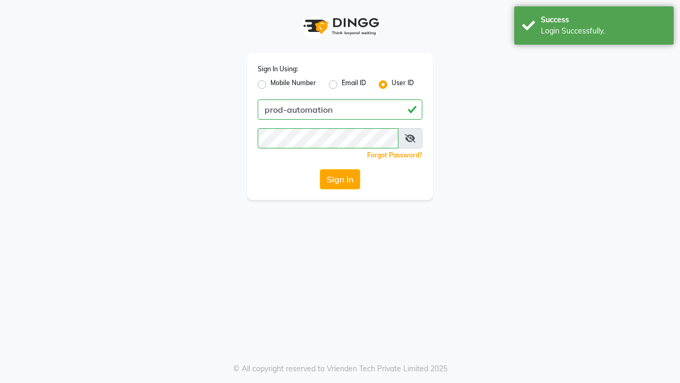  Describe the element at coordinates (278, 69) in the screenshot. I see `label: Sign In Using:` at that location.